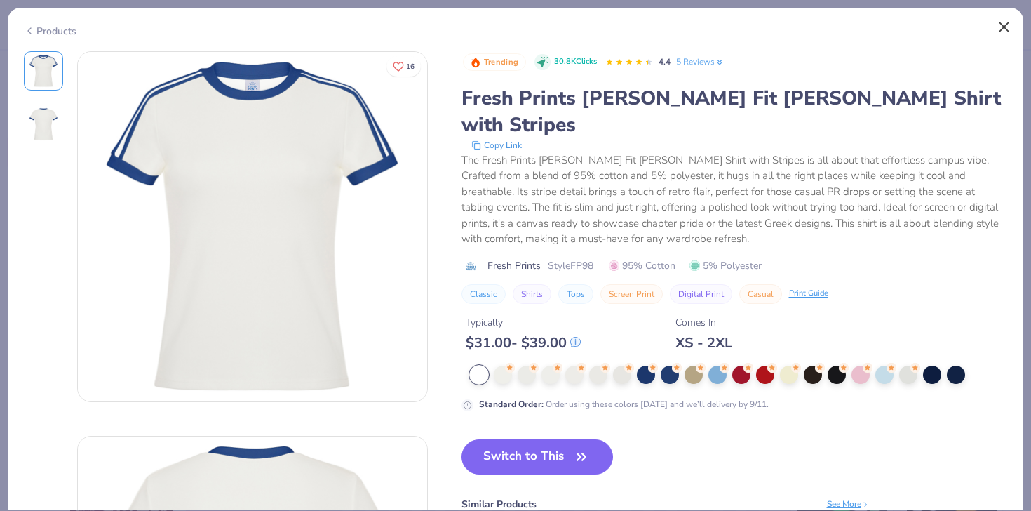 The width and height of the screenshot is (1031, 511). I want to click on span: 5% Polyester, so click(725, 265).